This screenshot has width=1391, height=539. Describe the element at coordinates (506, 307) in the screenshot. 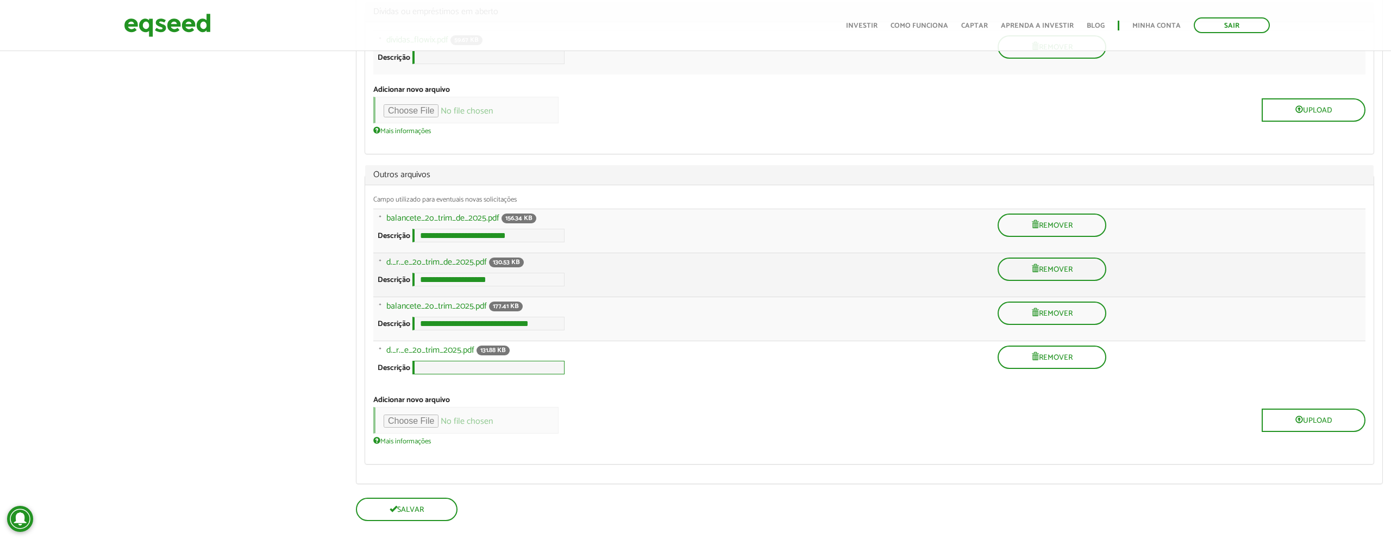

I see `span: 177.41 KB` at that location.